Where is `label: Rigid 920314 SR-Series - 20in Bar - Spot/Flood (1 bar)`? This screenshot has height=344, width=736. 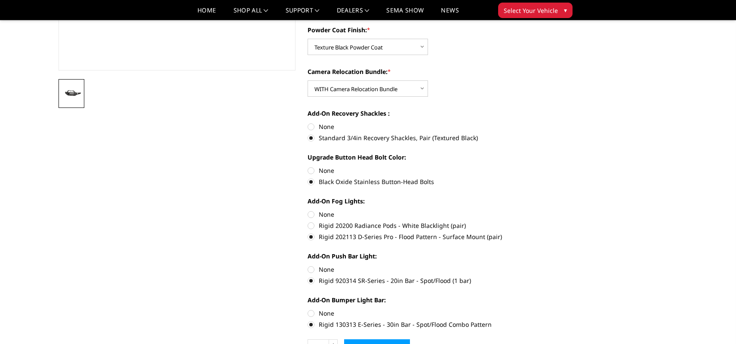
label: Rigid 920314 SR-Series - 20in Bar - Spot/Flood (1 bar) is located at coordinates (426, 280).